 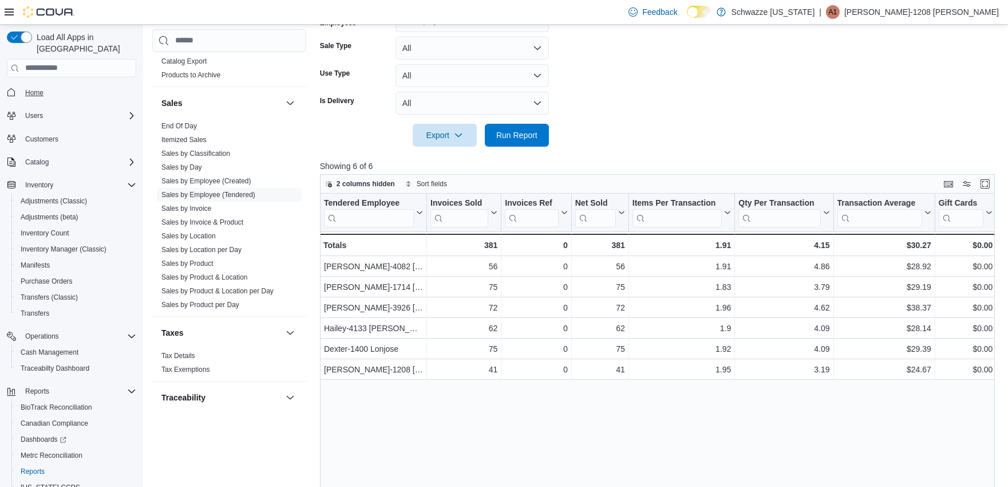 What do you see at coordinates (967, 184) in the screenshot?
I see `button: Display options` at bounding box center [967, 184].